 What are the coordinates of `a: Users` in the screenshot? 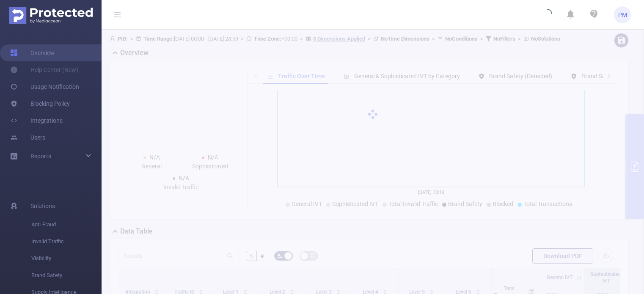 It's located at (27, 137).